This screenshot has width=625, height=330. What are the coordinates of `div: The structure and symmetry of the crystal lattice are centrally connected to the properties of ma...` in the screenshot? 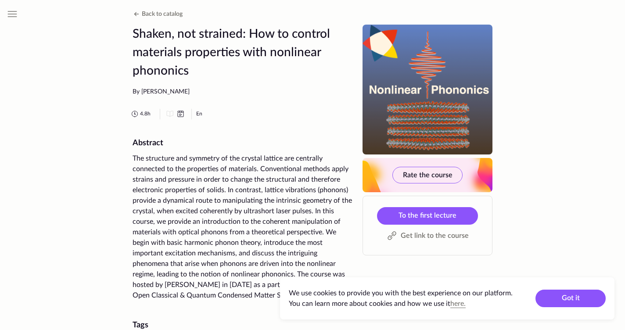 It's located at (242, 227).